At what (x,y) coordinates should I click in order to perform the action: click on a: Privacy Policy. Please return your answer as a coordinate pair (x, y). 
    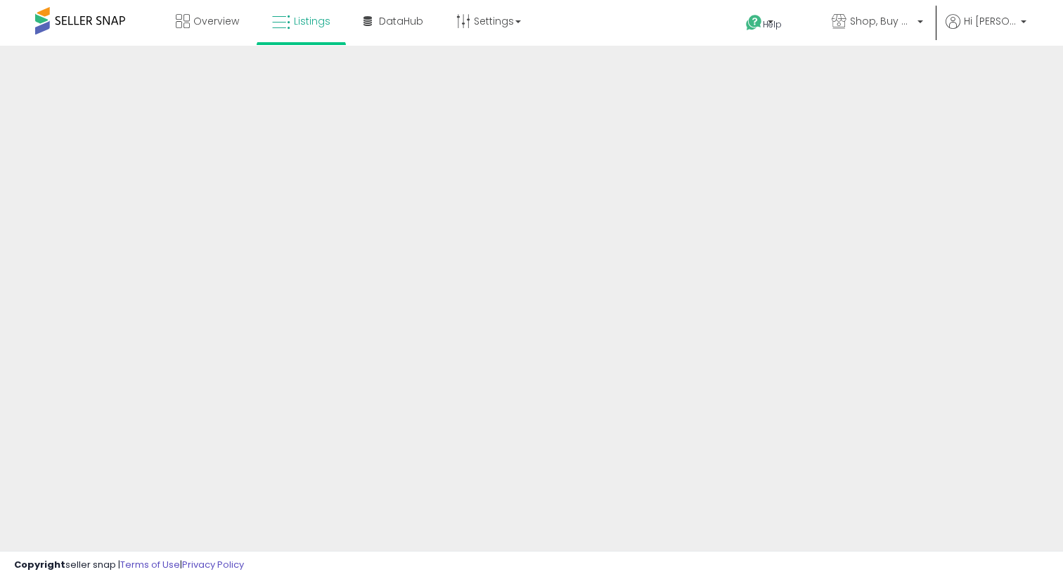
    Looking at the image, I should click on (213, 564).